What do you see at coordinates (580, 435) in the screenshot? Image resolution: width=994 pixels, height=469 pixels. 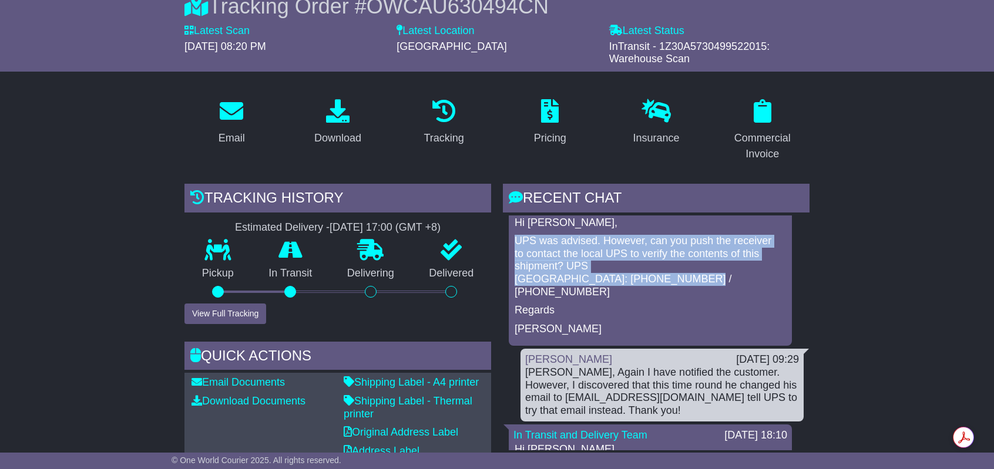 I see `a: In Transit and Delivery Team` at bounding box center [580, 435].